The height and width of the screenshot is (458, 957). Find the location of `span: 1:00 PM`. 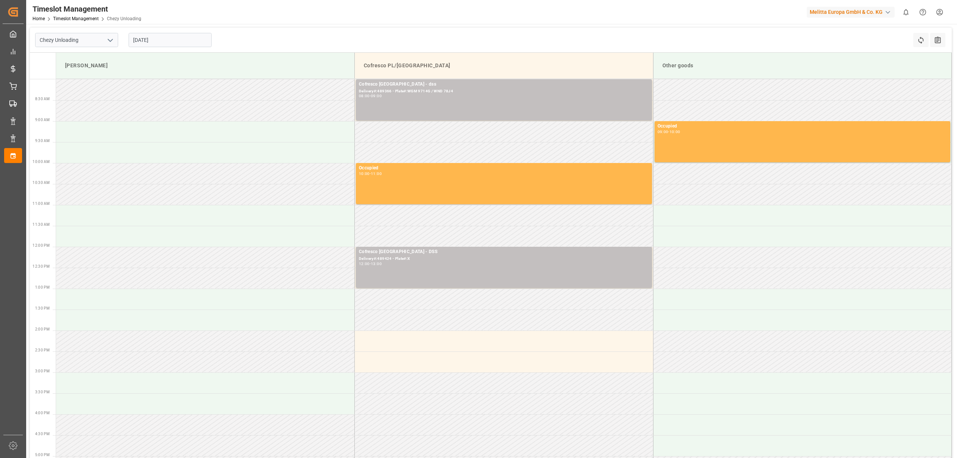

span: 1:00 PM is located at coordinates (42, 287).